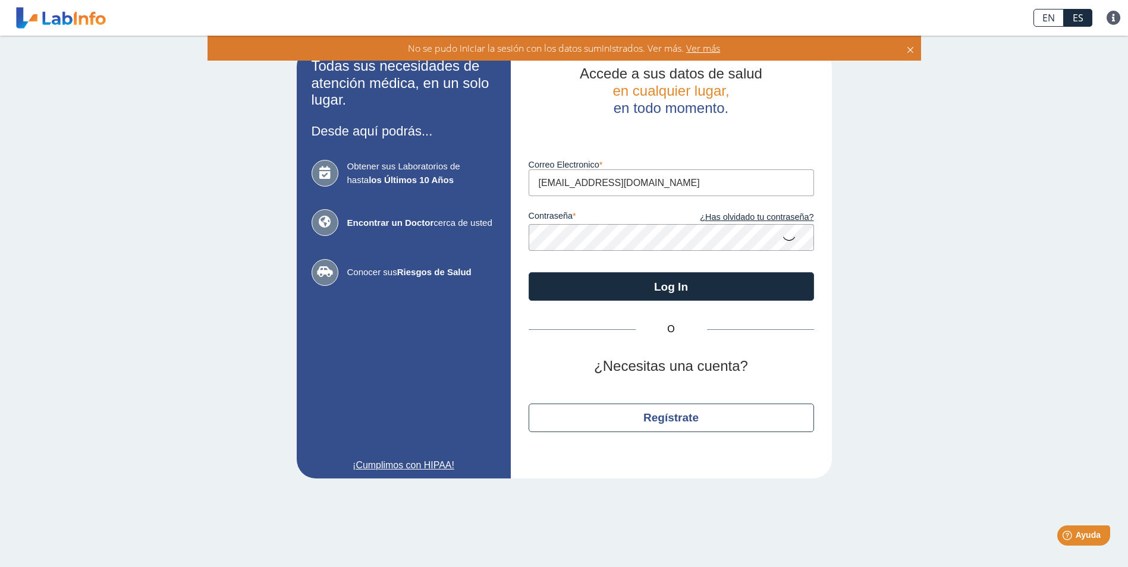  What do you see at coordinates (672, 330) in the screenshot?
I see `span: O` at bounding box center [672, 330].